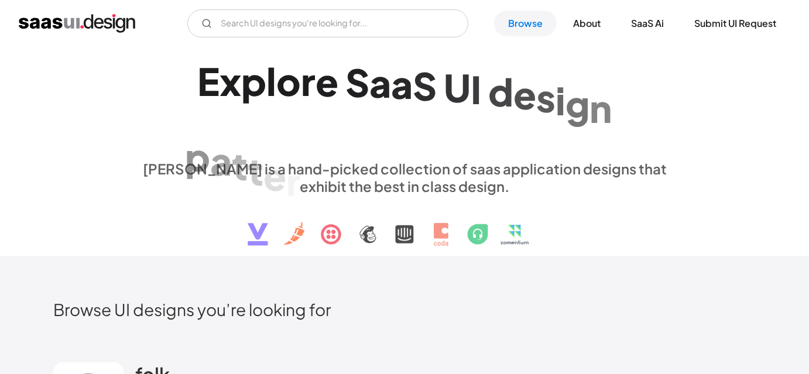 The width and height of the screenshot is (809, 374). What do you see at coordinates (328, 23) in the screenshot?
I see `form: Email Form` at bounding box center [328, 23].